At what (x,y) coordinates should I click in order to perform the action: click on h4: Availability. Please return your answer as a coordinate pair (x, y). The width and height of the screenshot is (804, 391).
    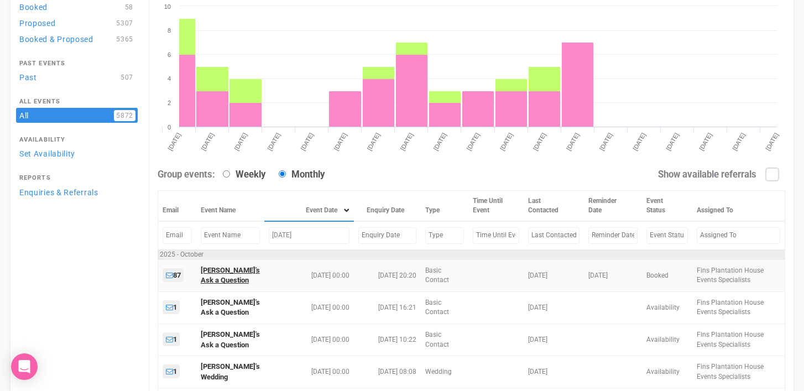
    Looking at the image, I should click on (77, 140).